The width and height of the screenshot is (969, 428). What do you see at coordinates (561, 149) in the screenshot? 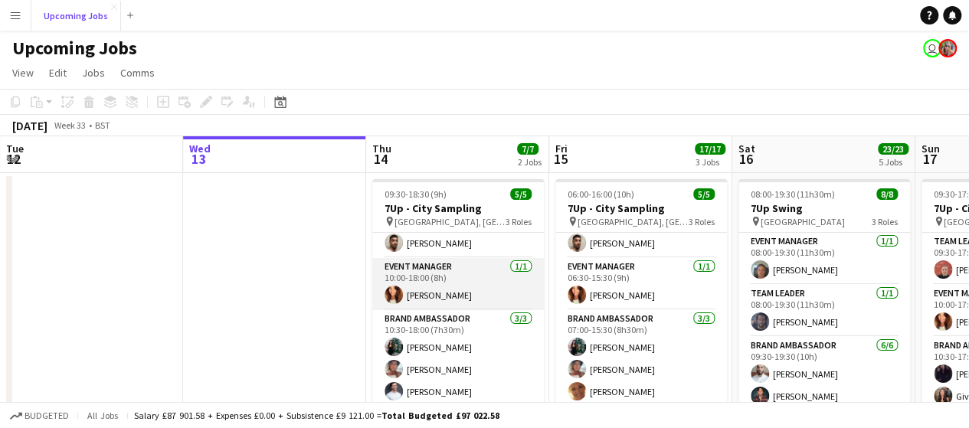
I see `span: Fri` at bounding box center [561, 149].